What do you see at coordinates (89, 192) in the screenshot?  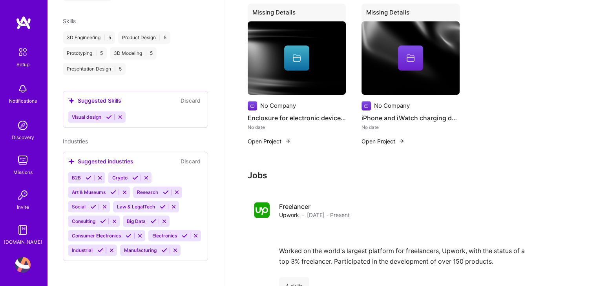 I see `span: Art & Museums` at bounding box center [89, 192].